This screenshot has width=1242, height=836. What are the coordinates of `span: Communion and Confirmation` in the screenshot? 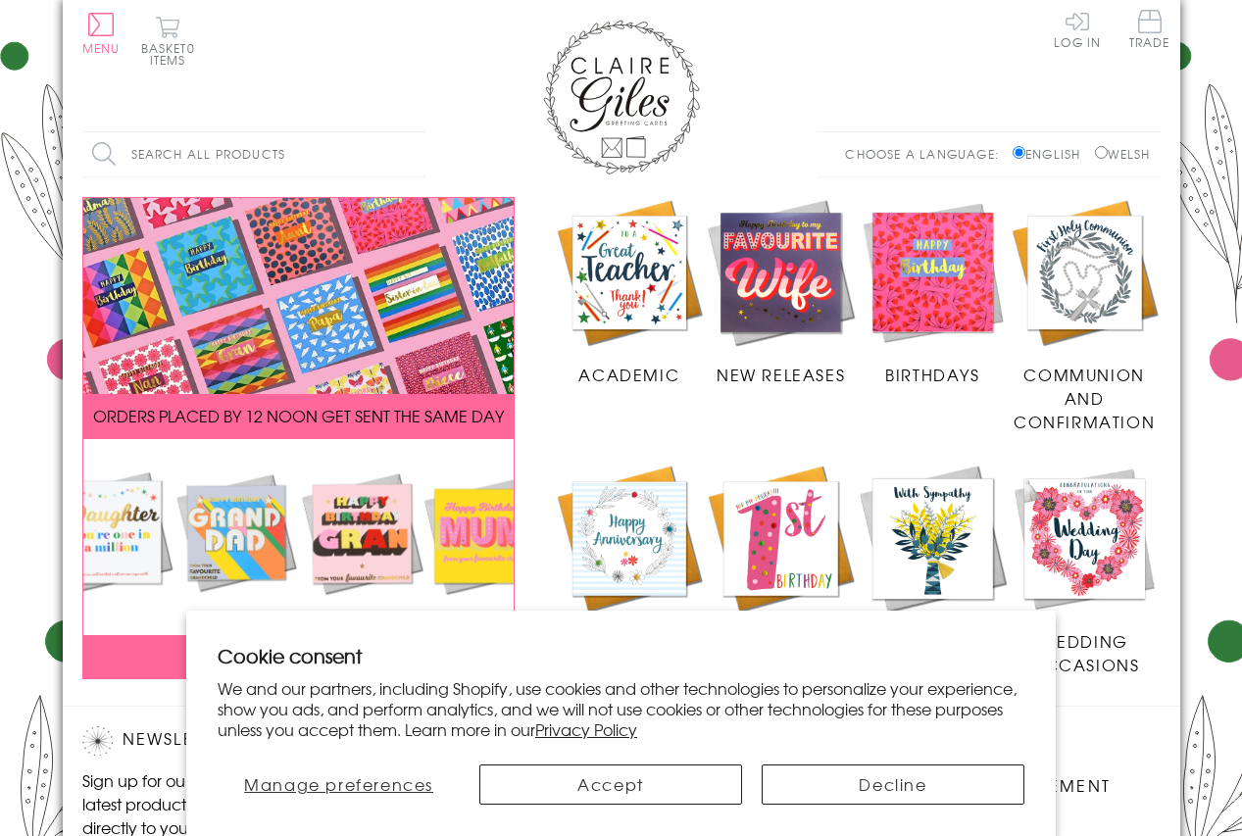 It's located at (1084, 398).